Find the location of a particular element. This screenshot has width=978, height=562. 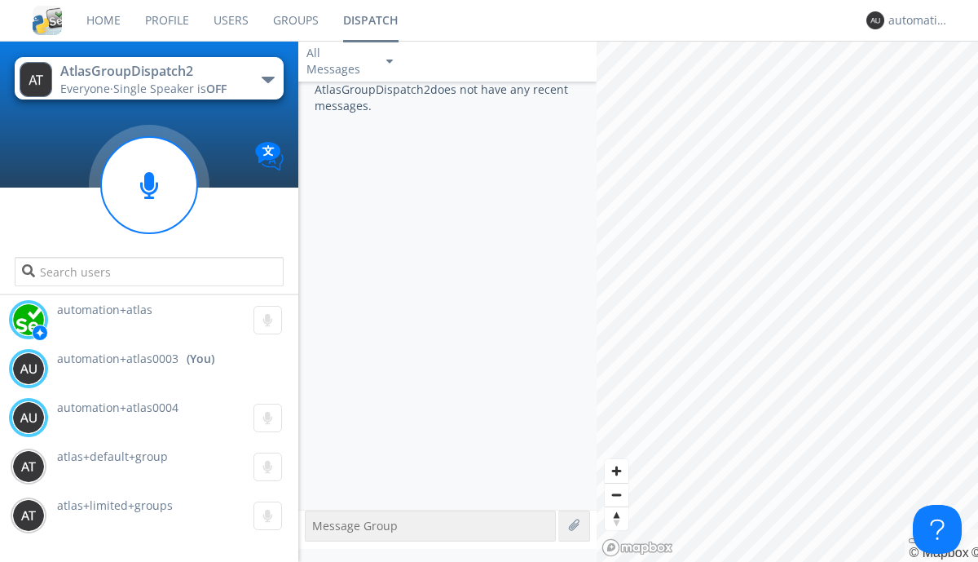

button: AtlasGroupDispatch2Everyone·Single Speaker isOFF is located at coordinates (148, 78).